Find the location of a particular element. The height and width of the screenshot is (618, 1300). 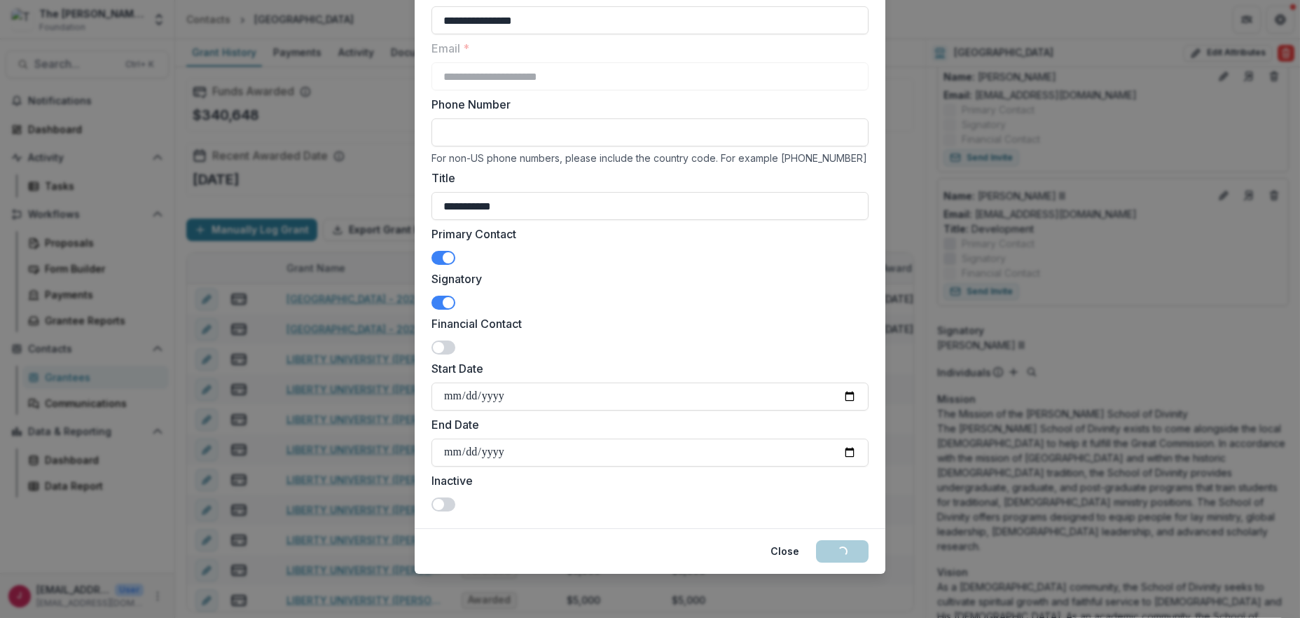

label: Financial Contact is located at coordinates (646, 324).